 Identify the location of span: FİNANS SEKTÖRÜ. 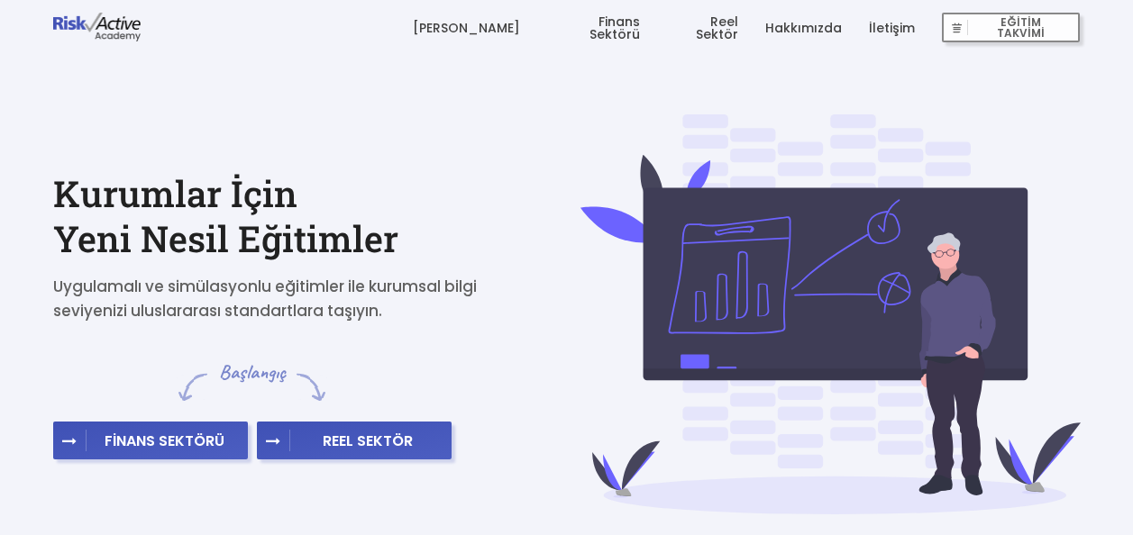
(164, 441).